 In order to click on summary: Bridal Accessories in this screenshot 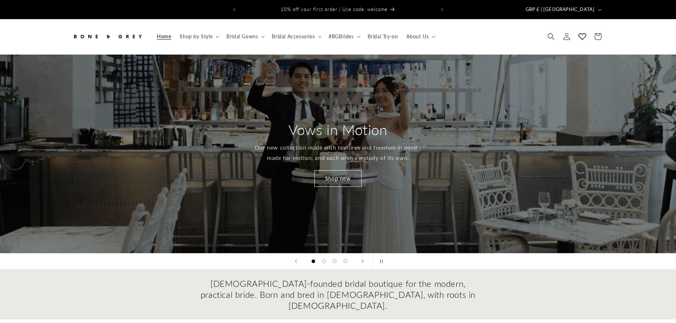, I will do `click(296, 37)`.